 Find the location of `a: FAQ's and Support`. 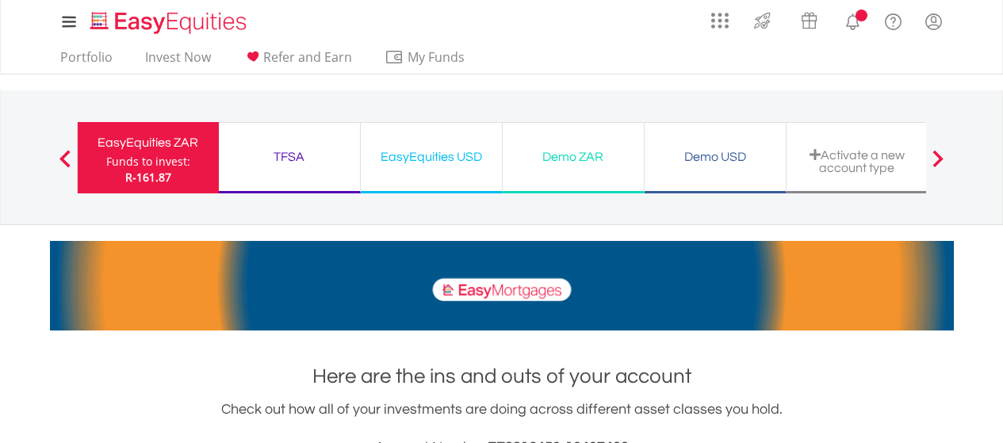

a: FAQ's and Support is located at coordinates (893, 20).